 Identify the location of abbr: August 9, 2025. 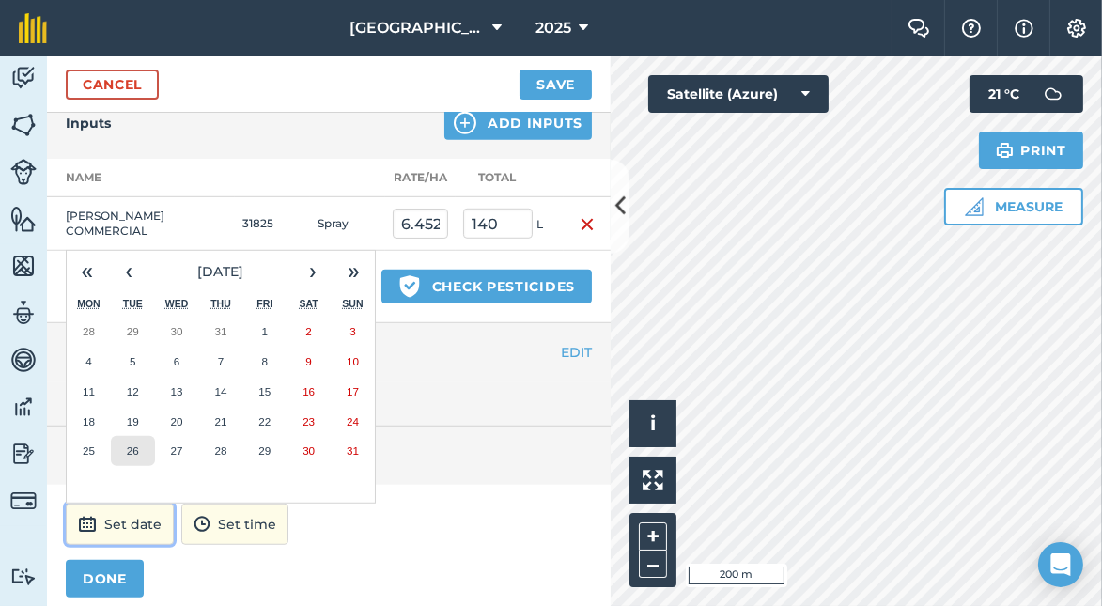
(308, 361).